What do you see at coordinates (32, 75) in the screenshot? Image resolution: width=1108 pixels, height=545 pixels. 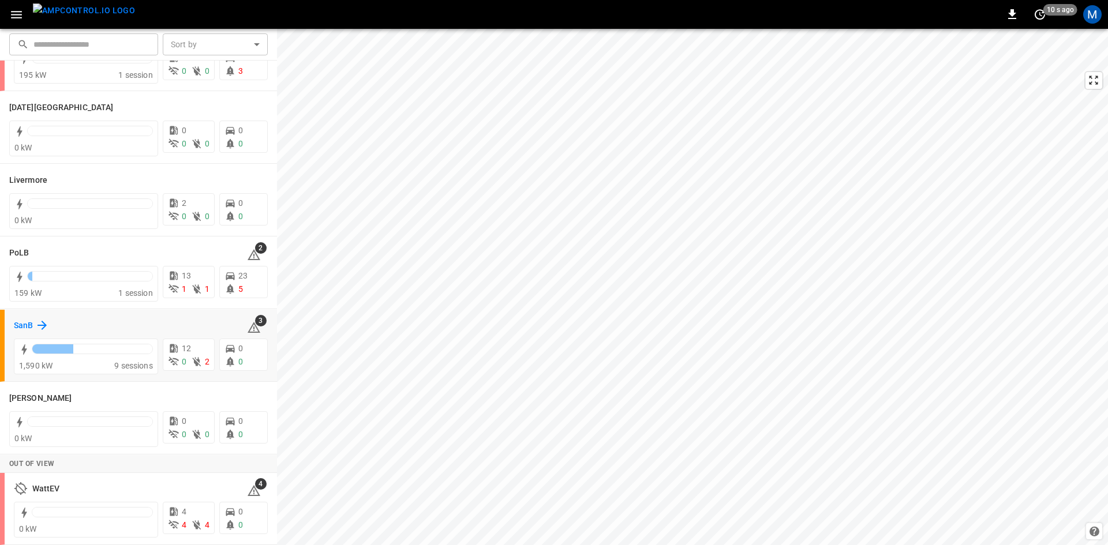 I see `span: 195 kW` at bounding box center [32, 75].